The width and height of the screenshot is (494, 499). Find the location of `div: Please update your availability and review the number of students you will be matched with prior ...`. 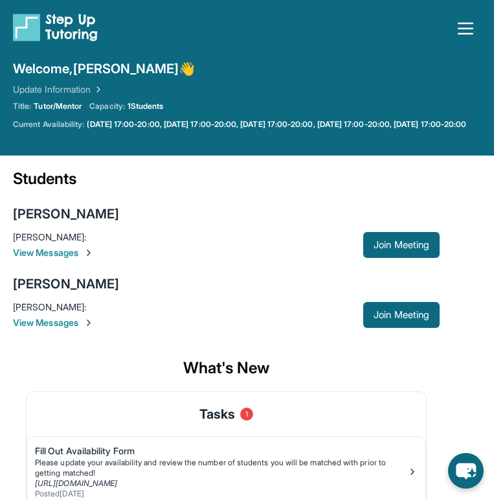

div: Please update your availability and review the number of students you will be matched with prior ... is located at coordinates (221, 468).